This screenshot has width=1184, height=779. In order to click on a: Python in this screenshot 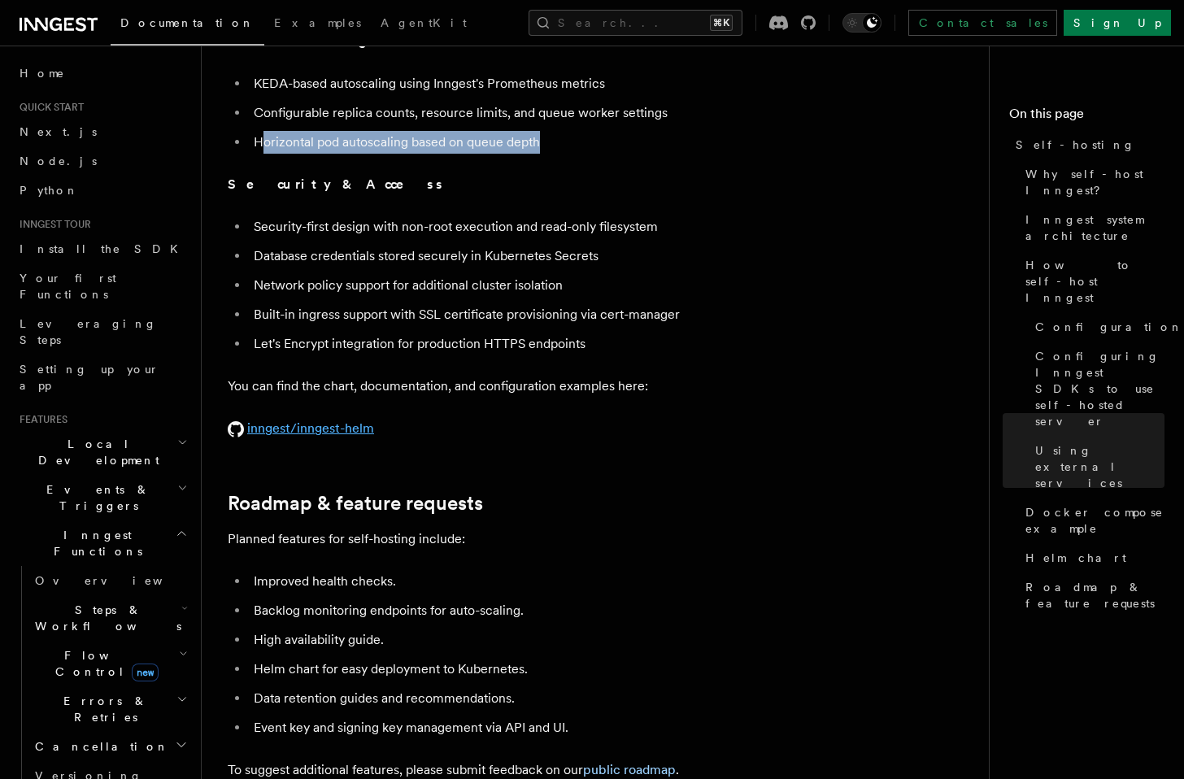, I will do `click(102, 190)`.